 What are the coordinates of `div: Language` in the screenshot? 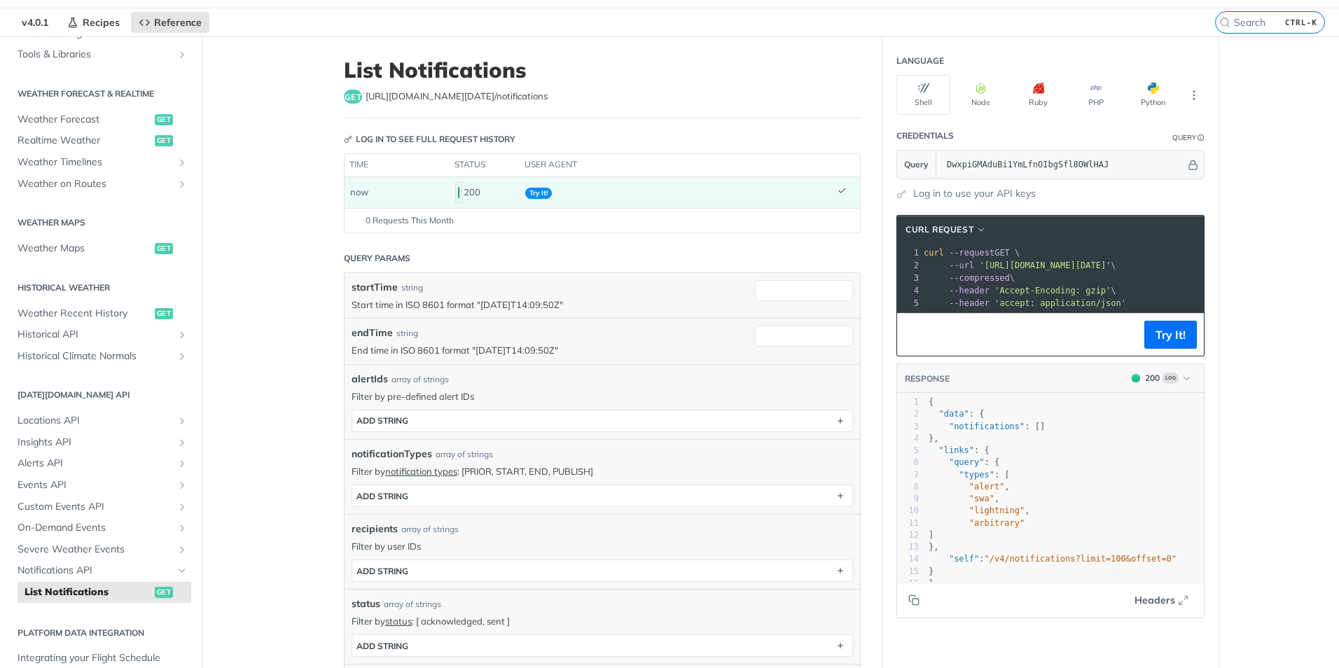 It's located at (920, 61).